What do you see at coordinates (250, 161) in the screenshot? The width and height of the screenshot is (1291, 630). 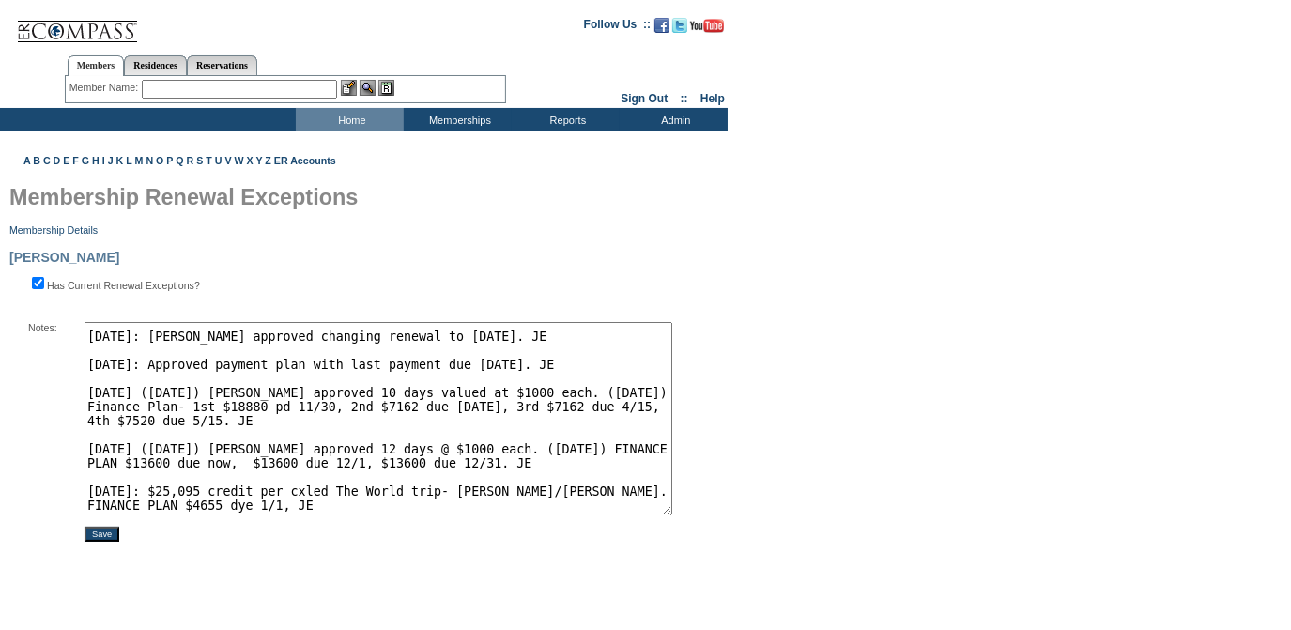 I see `a: X` at bounding box center [250, 161].